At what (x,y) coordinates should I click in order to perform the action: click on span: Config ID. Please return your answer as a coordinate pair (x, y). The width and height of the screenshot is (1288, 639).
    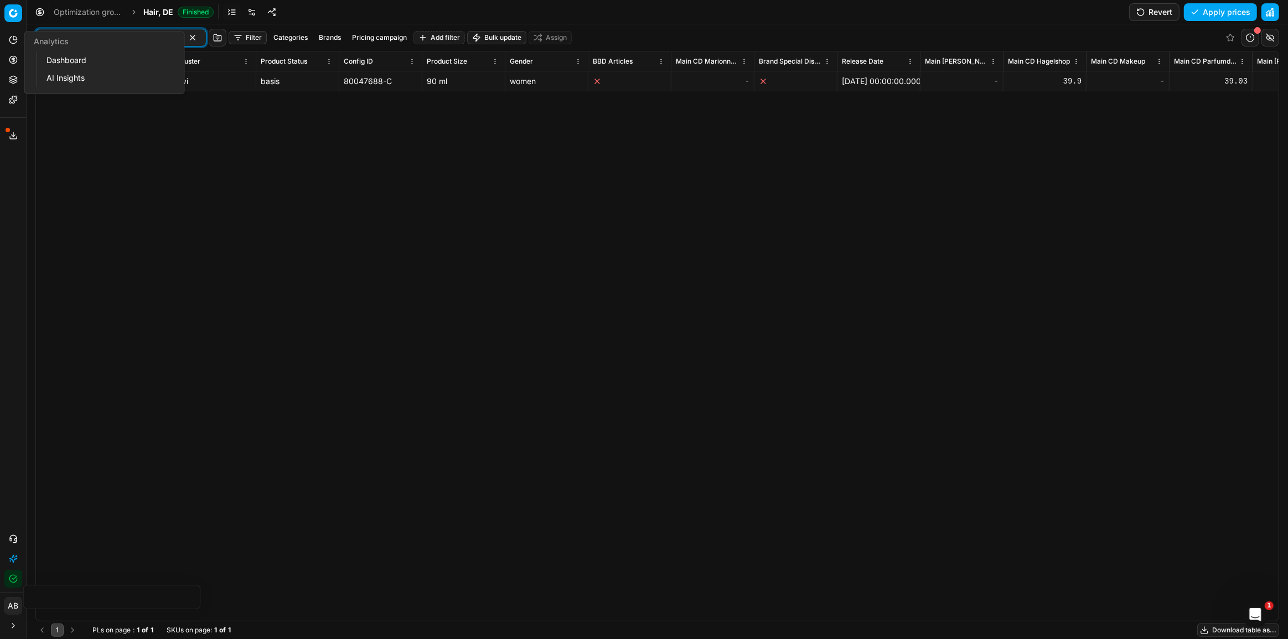
    Looking at the image, I should click on (358, 61).